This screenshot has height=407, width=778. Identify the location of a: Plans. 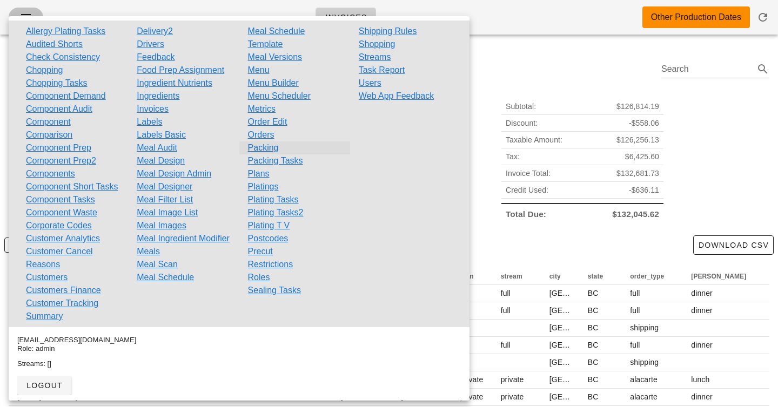
(259, 174).